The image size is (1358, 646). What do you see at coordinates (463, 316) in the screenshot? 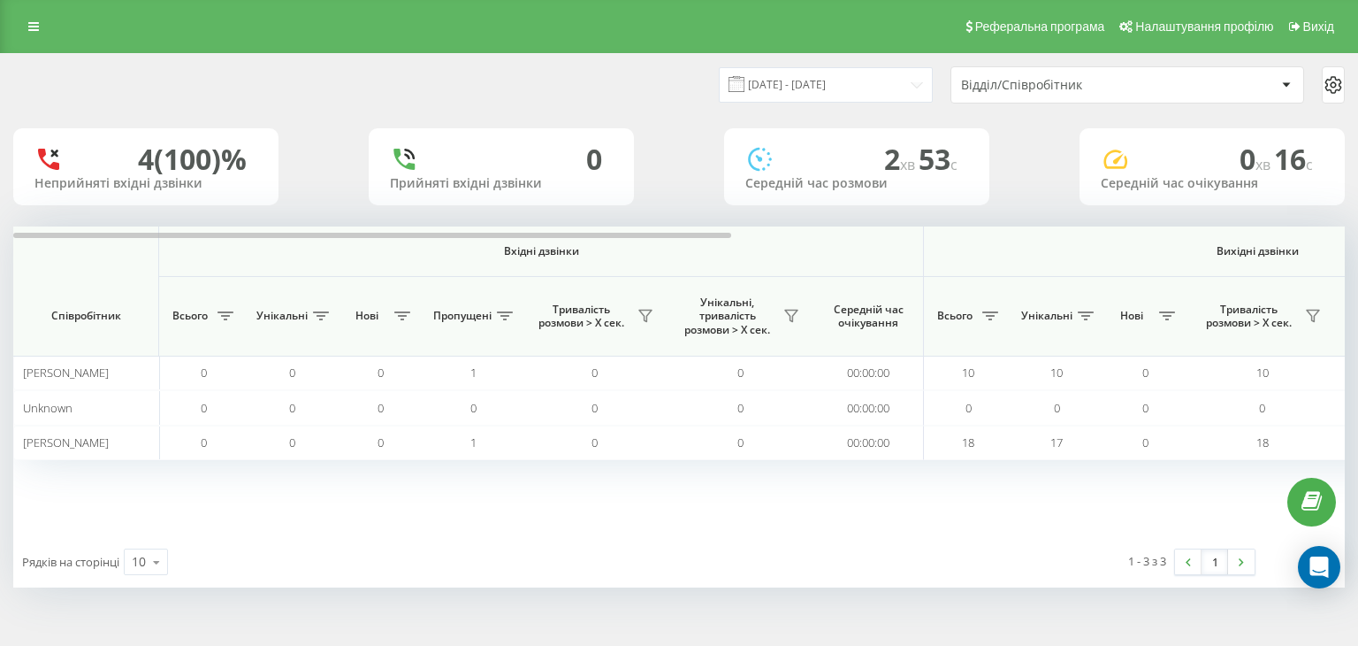
I see `span: Пропущені` at bounding box center [463, 316].